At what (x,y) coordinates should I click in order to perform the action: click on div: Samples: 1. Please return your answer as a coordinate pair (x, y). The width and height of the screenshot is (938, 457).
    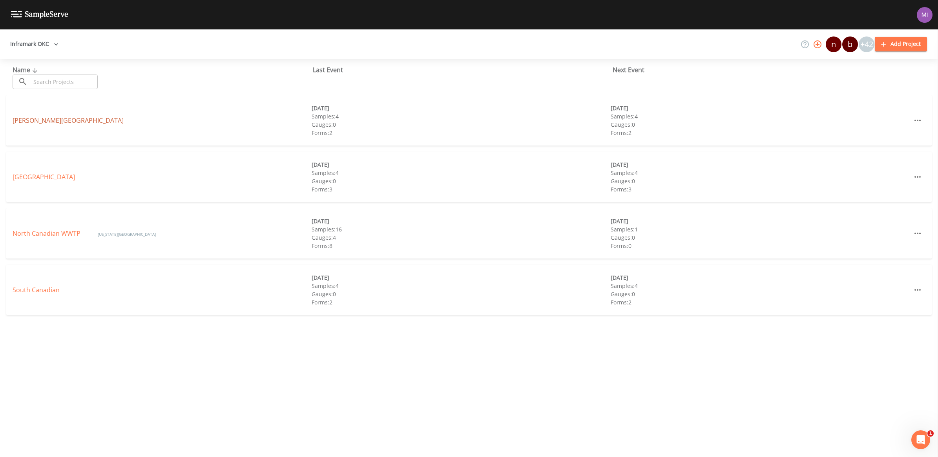
    Looking at the image, I should click on (760, 229).